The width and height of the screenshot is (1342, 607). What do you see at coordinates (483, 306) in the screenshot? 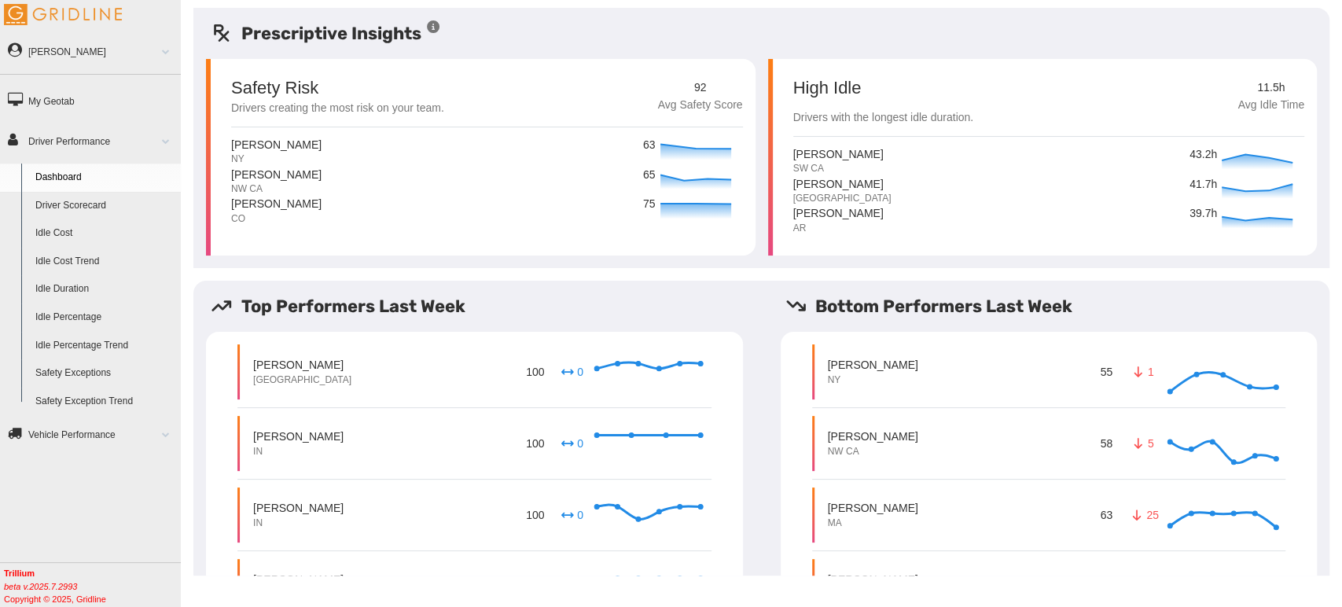
I see `h5: Top Performers Last Week` at bounding box center [483, 306].